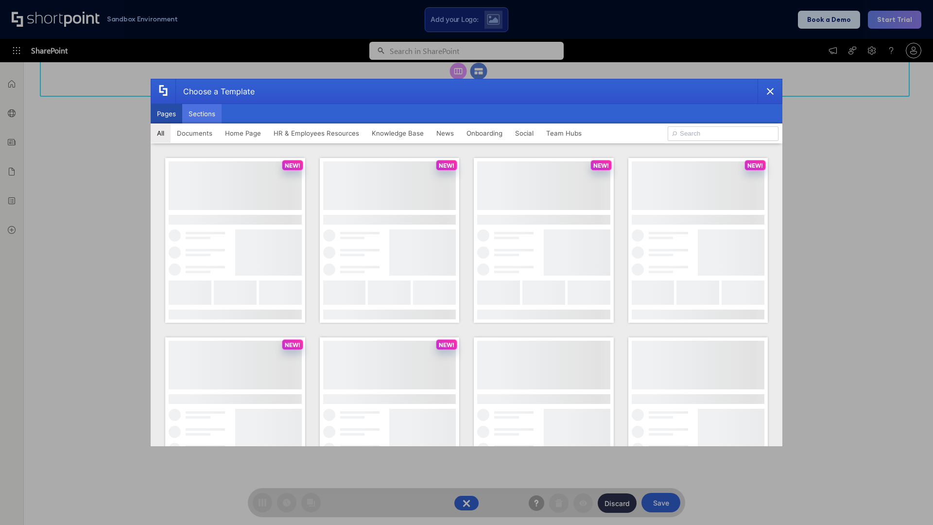 The height and width of the screenshot is (525, 933). I want to click on button: HR & Employees Resources, so click(317, 133).